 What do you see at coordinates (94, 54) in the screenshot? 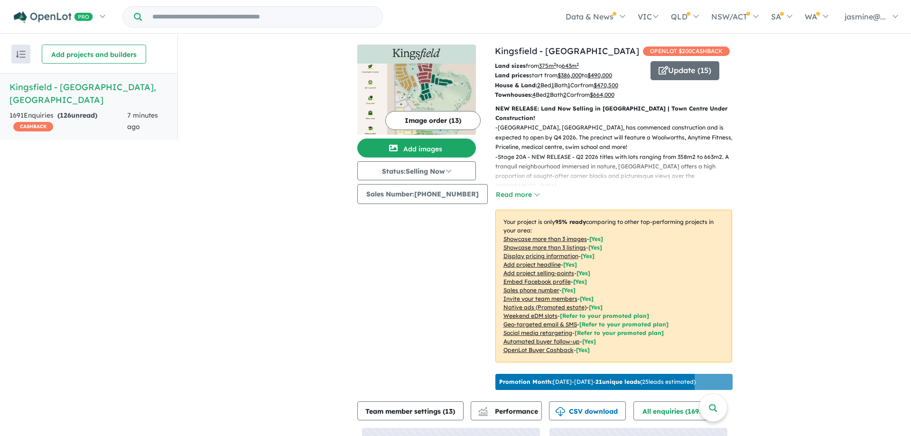
I see `button: Add projects and builders` at bounding box center [94, 54].